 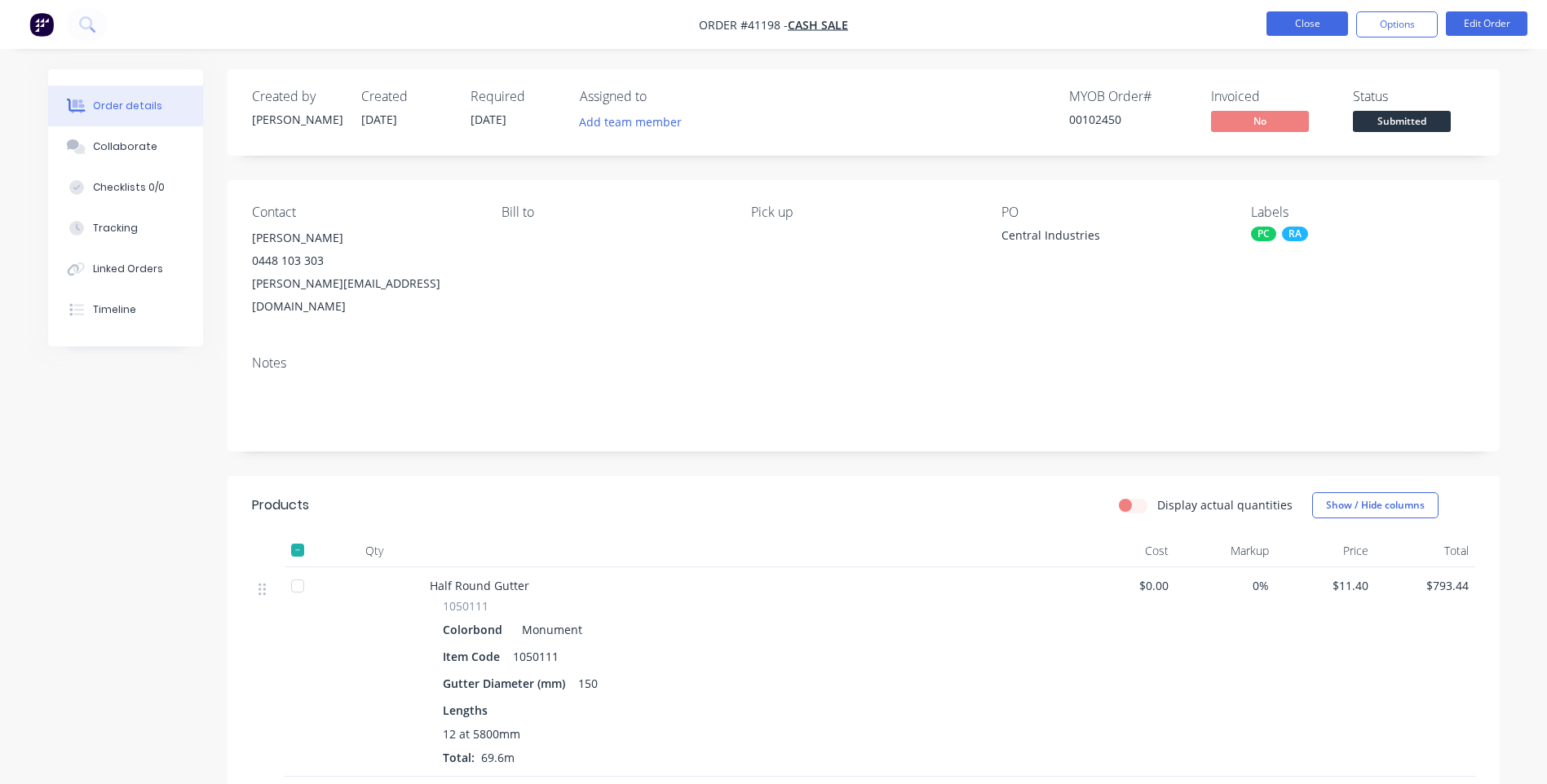 I want to click on div: Required, so click(x=516, y=96).